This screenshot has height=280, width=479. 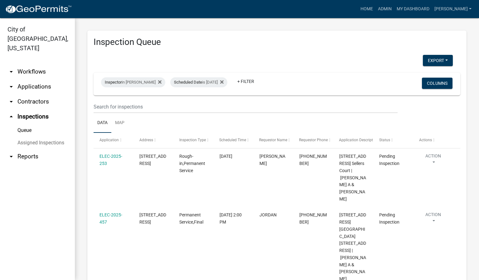 I want to click on button: Columns, so click(x=437, y=83).